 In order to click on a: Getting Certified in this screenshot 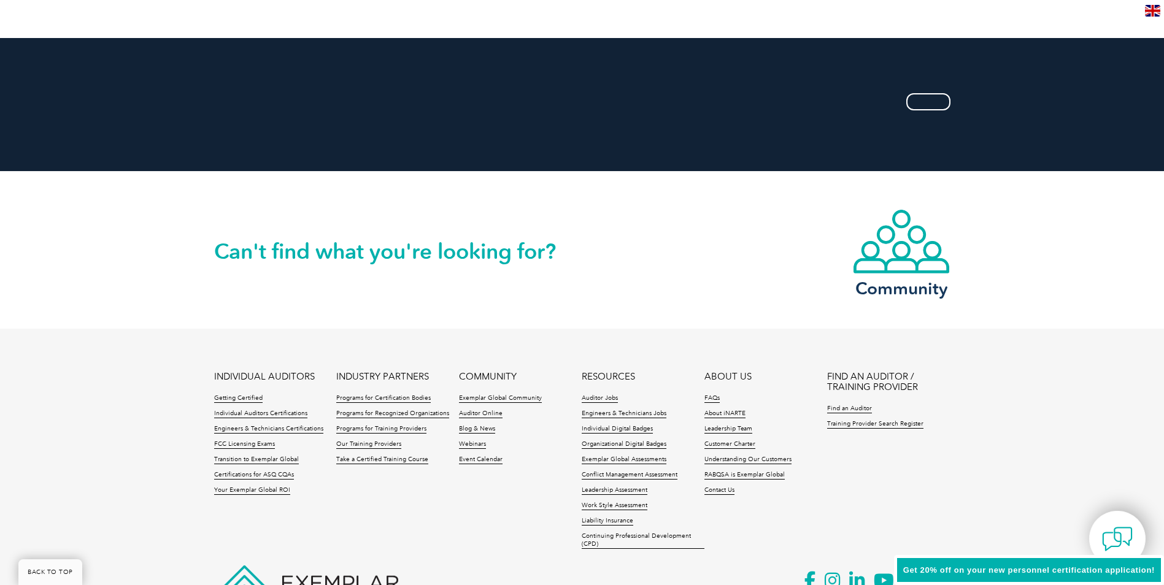, I will do `click(238, 399)`.